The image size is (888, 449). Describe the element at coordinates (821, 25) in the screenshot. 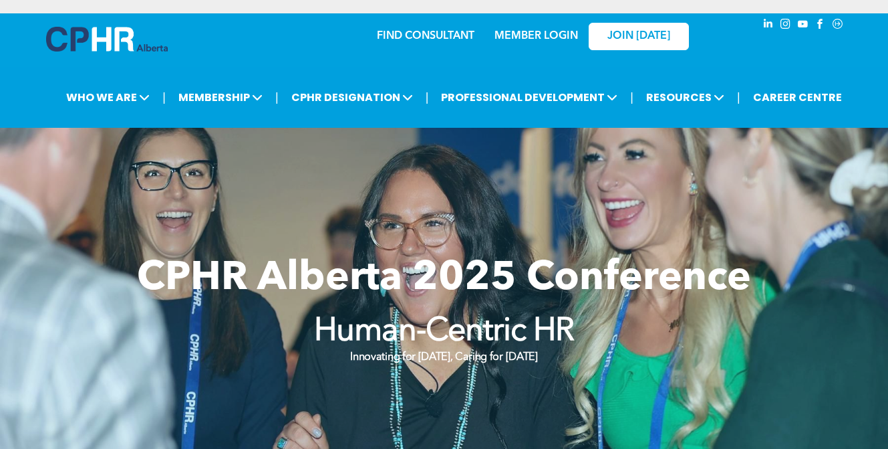

I see `a: facebook` at that location.